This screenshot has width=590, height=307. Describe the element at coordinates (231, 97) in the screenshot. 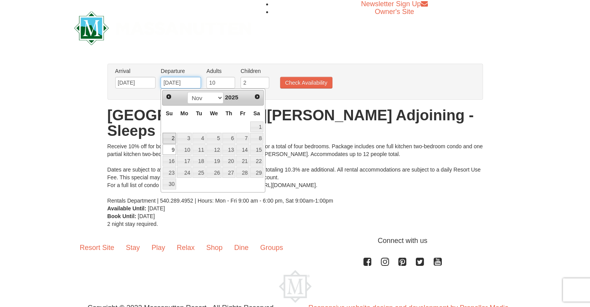

I see `span: 2025` at that location.